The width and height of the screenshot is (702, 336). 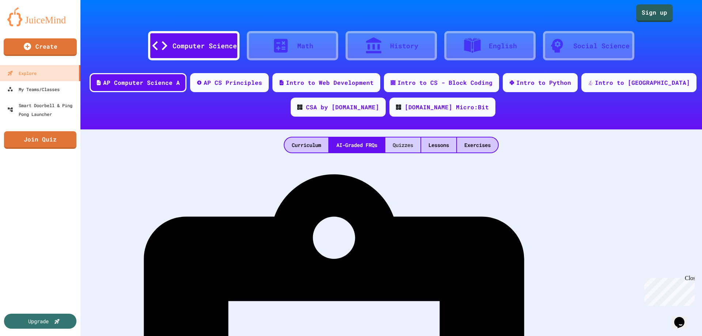 What do you see at coordinates (305, 46) in the screenshot?
I see `div: Math` at bounding box center [305, 46].